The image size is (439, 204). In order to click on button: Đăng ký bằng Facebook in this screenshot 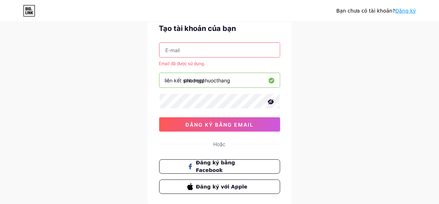, I will do `click(220, 167)`.